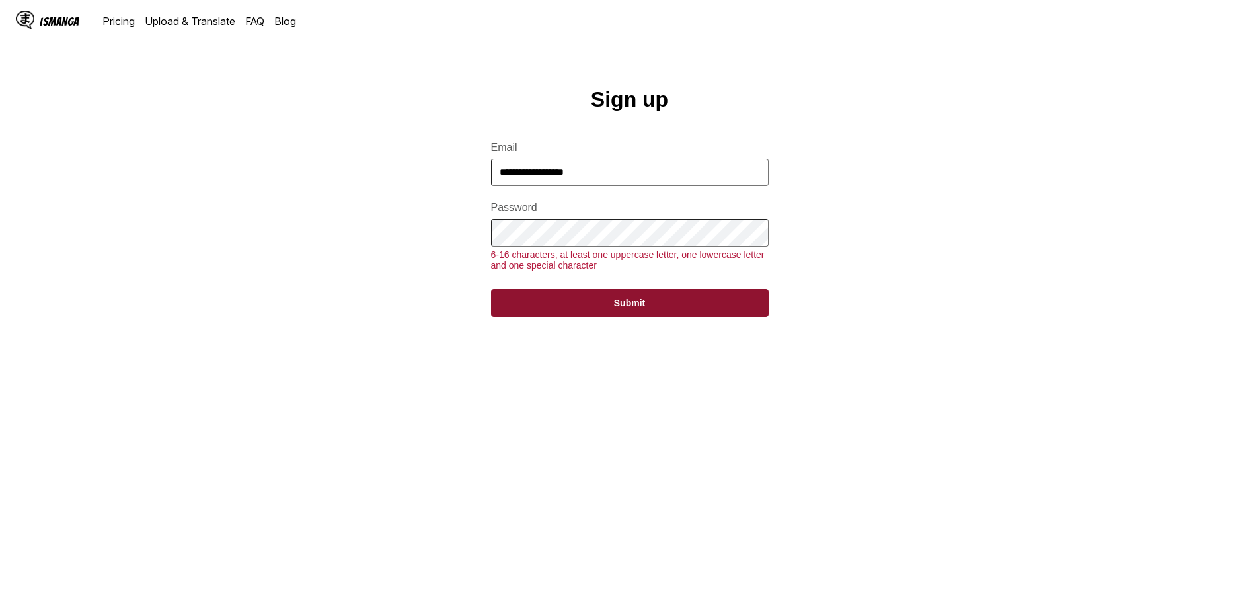 This screenshot has height=608, width=1259. What do you see at coordinates (630, 303) in the screenshot?
I see `button: Submit` at bounding box center [630, 303].